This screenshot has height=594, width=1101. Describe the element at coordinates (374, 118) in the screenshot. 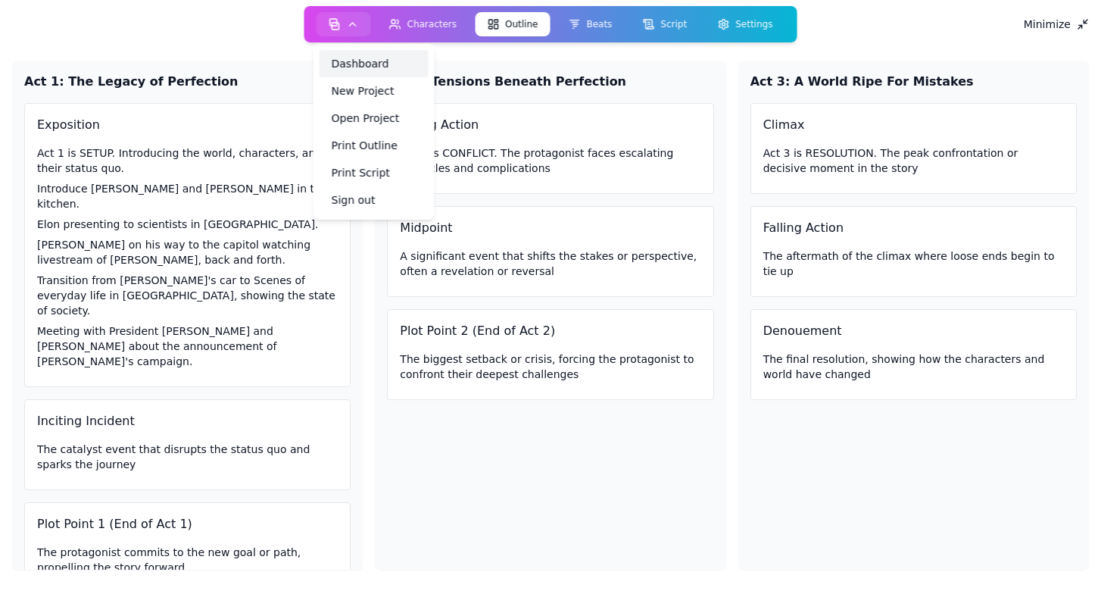

I see `a: Open Project` at that location.